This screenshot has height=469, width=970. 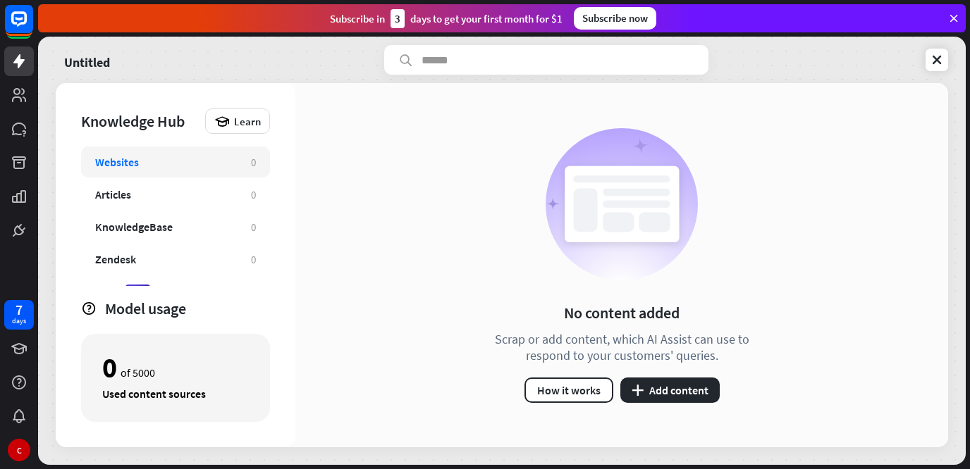 I want to click on div: Used content sources, so click(x=175, y=394).